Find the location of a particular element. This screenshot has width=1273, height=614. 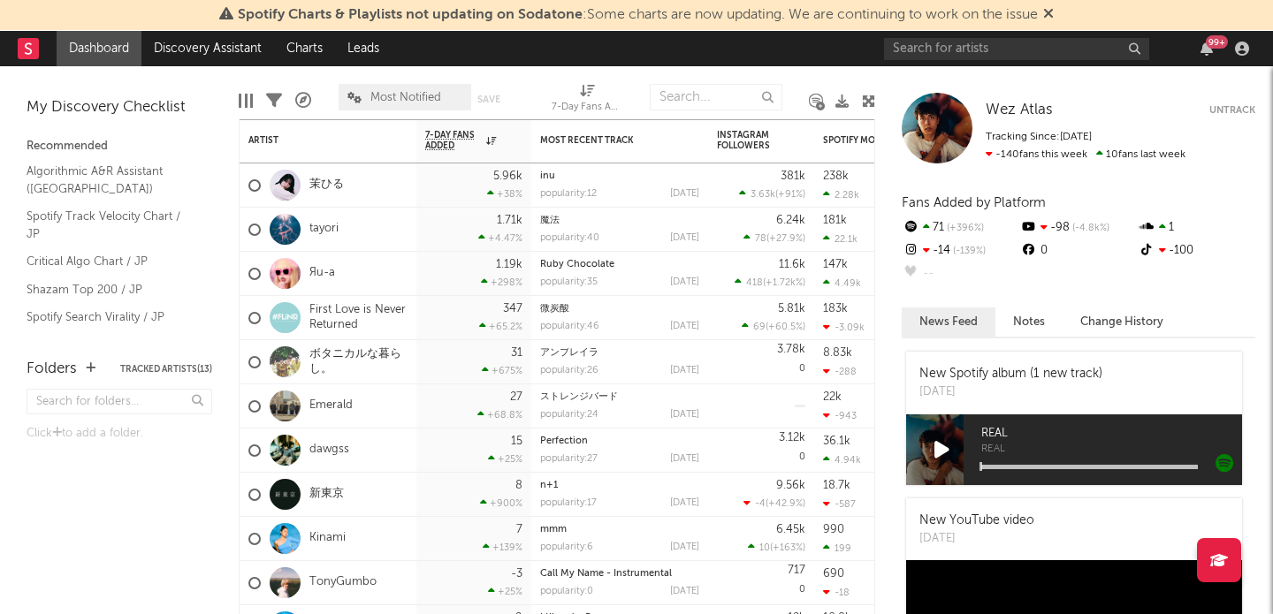

div: +25 % is located at coordinates (505, 459).